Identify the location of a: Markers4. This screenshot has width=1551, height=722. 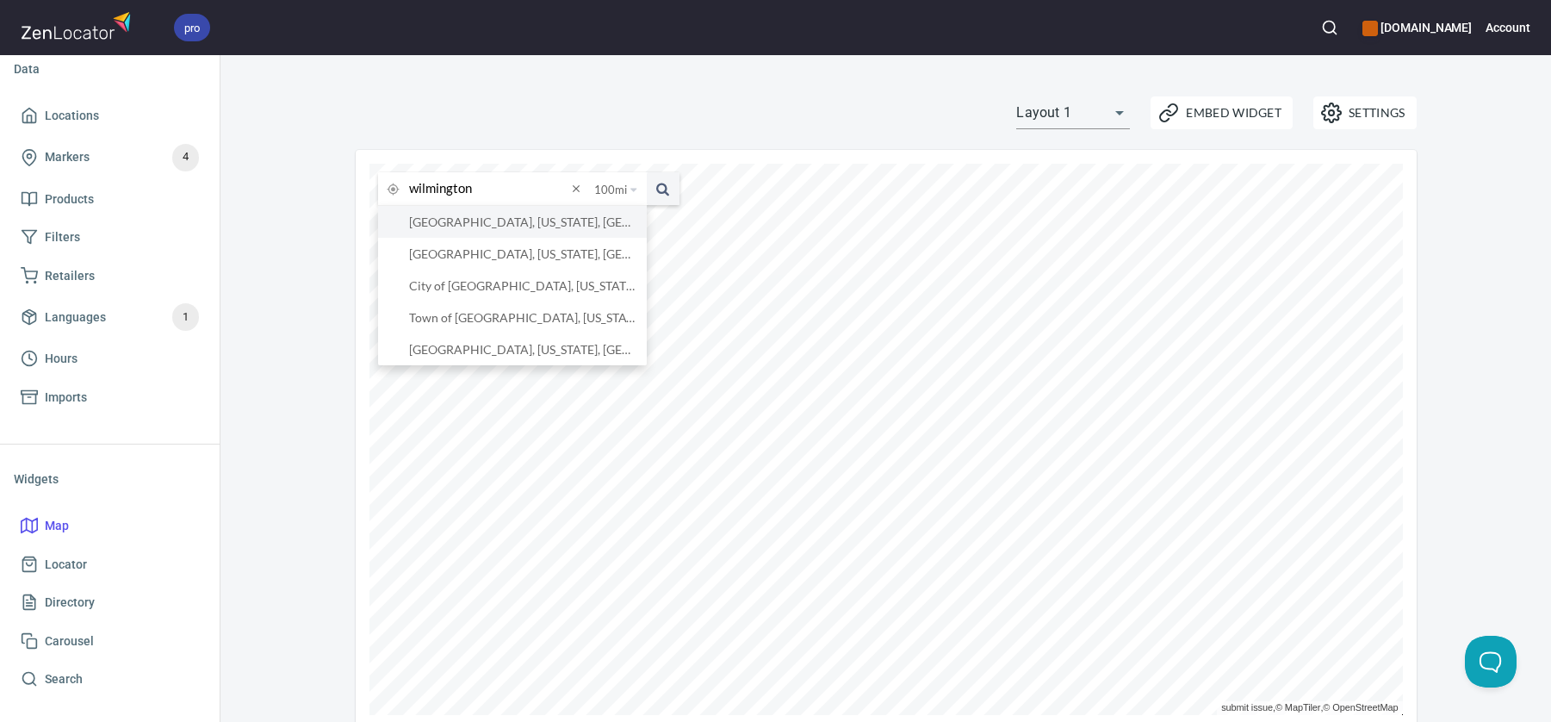
(109, 158).